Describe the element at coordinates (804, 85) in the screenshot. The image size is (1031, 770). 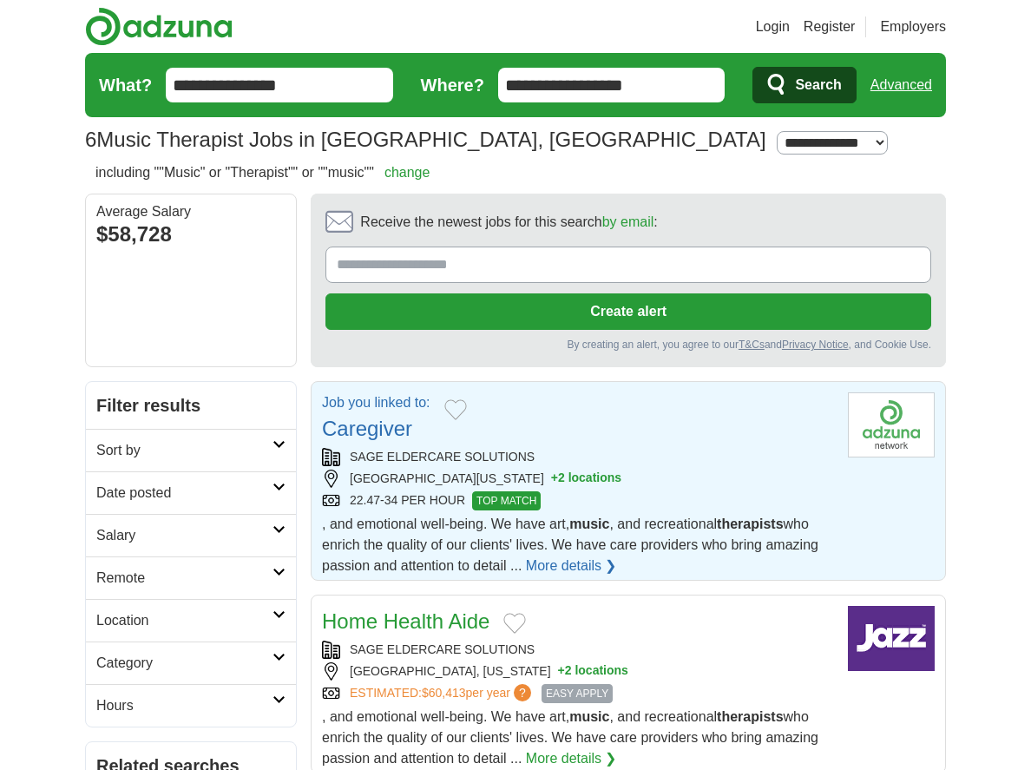
I see `button: Search` at that location.